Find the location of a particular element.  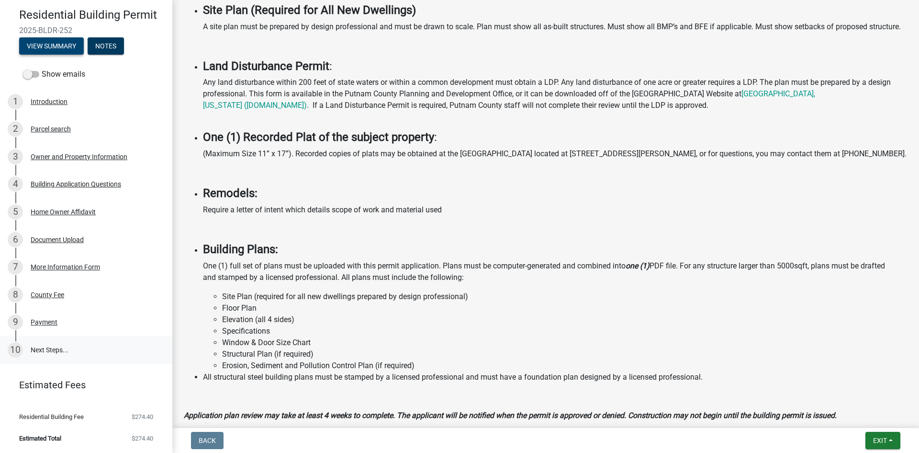

div: 9 is located at coordinates (15, 322).